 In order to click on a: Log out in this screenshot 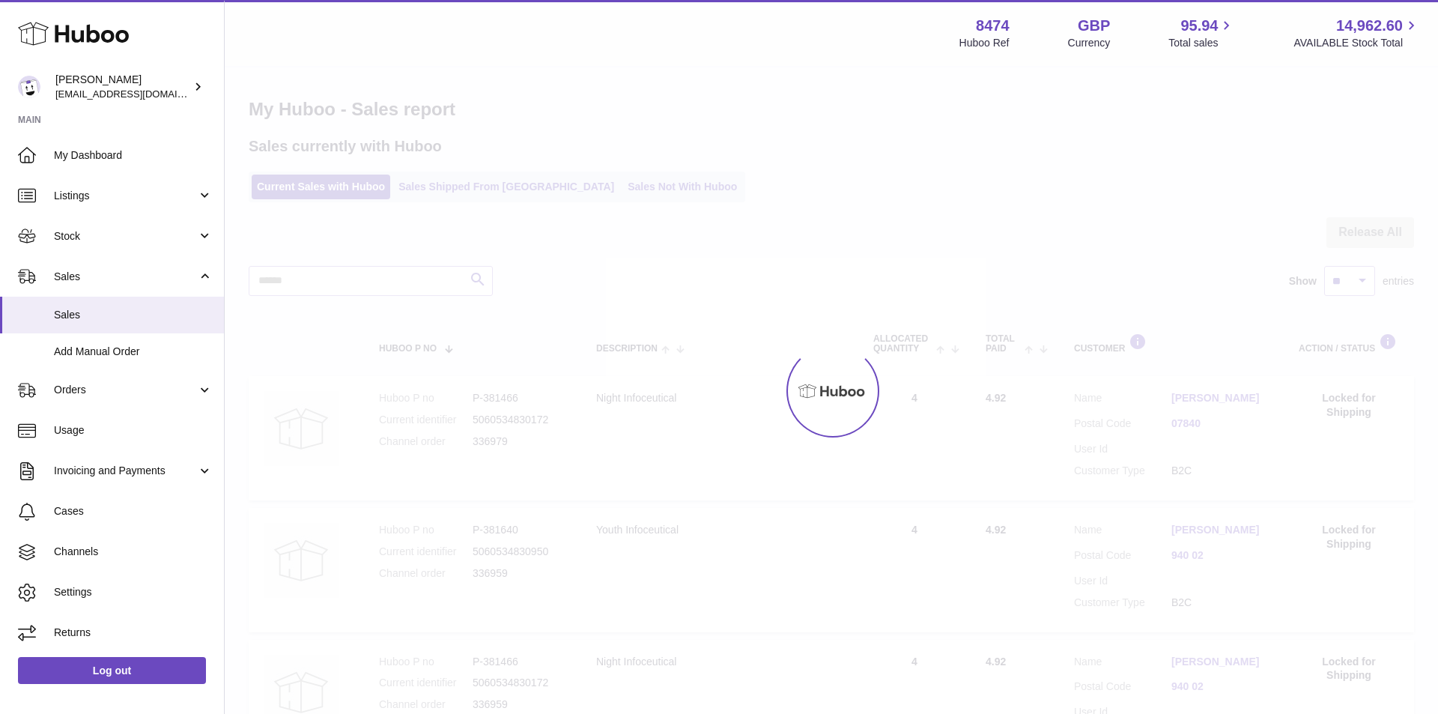, I will do `click(112, 670)`.